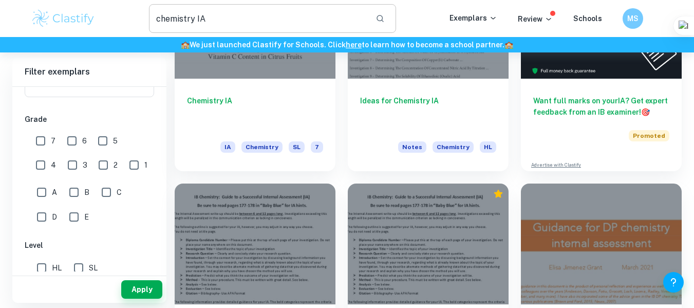 This screenshot has width=694, height=308. I want to click on img: Clastify logo, so click(63, 19).